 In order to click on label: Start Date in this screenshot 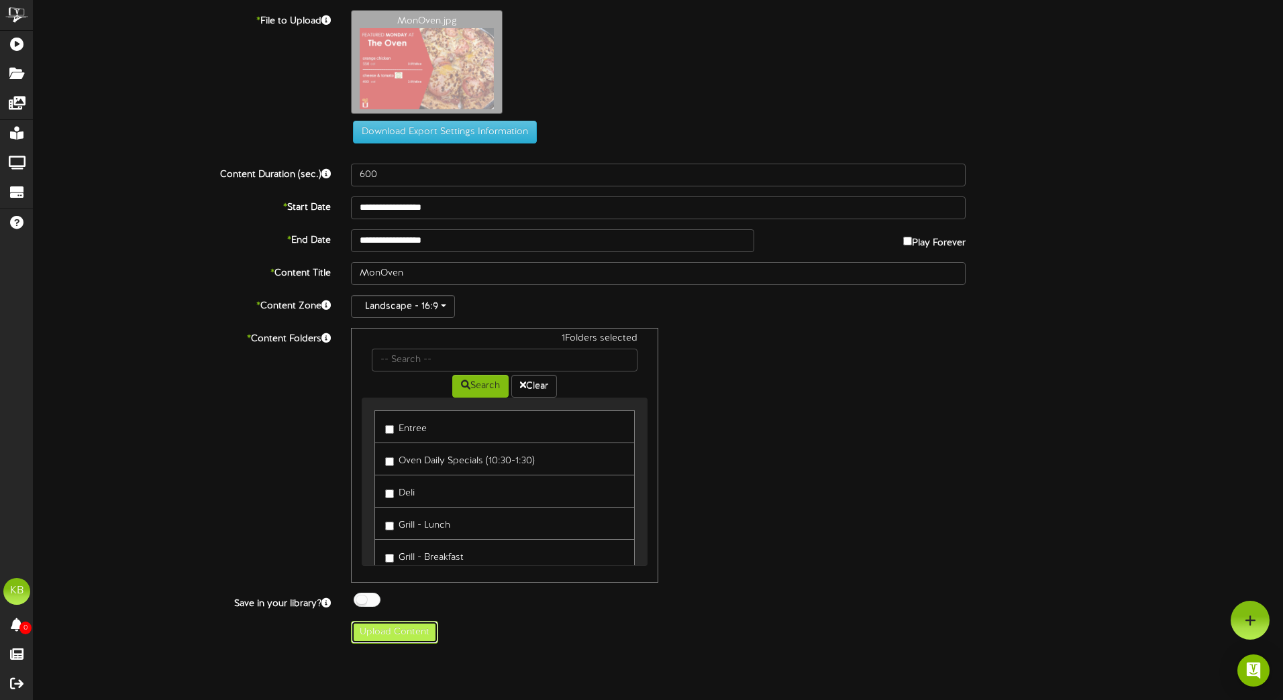, I will do `click(182, 205)`.